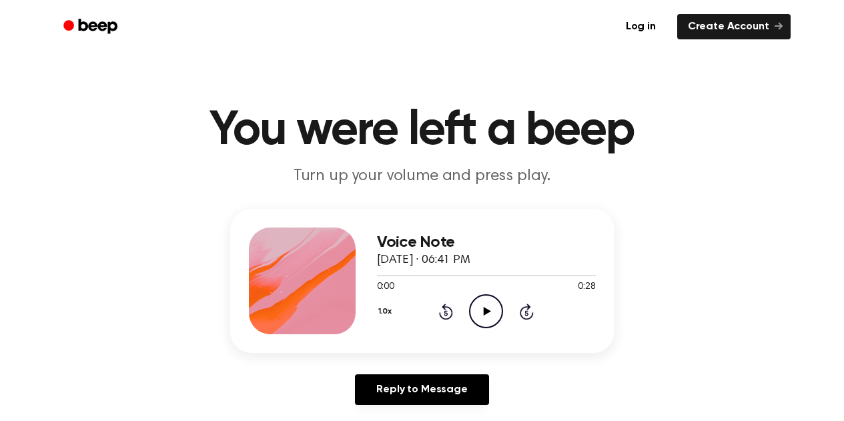 This screenshot has height=421, width=844. What do you see at coordinates (587, 287) in the screenshot?
I see `span: 0:28` at bounding box center [587, 287].